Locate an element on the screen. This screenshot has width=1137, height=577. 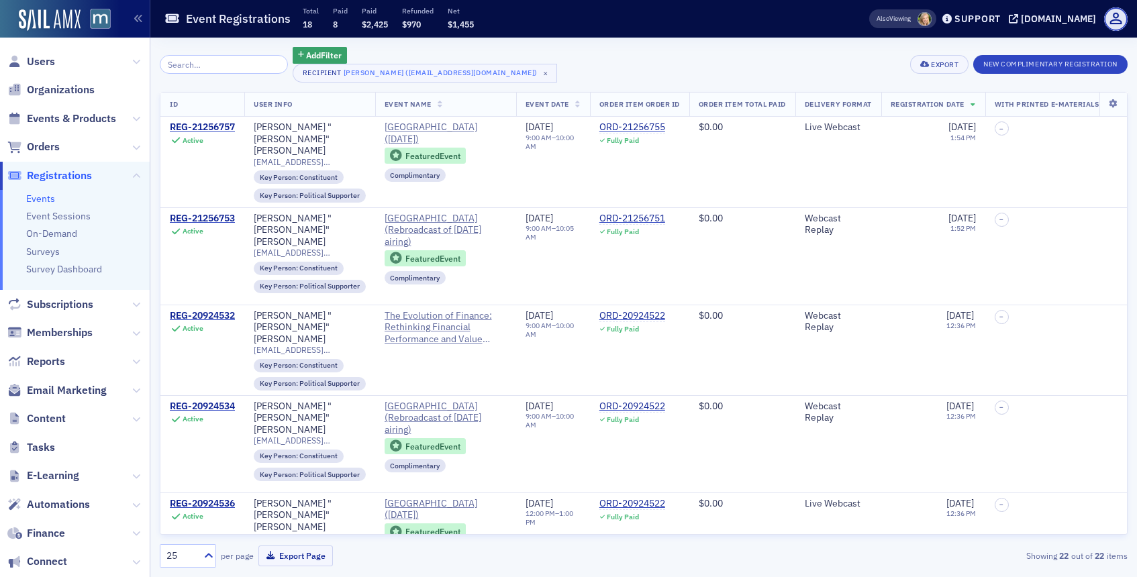
span: User Info is located at coordinates (273, 104).